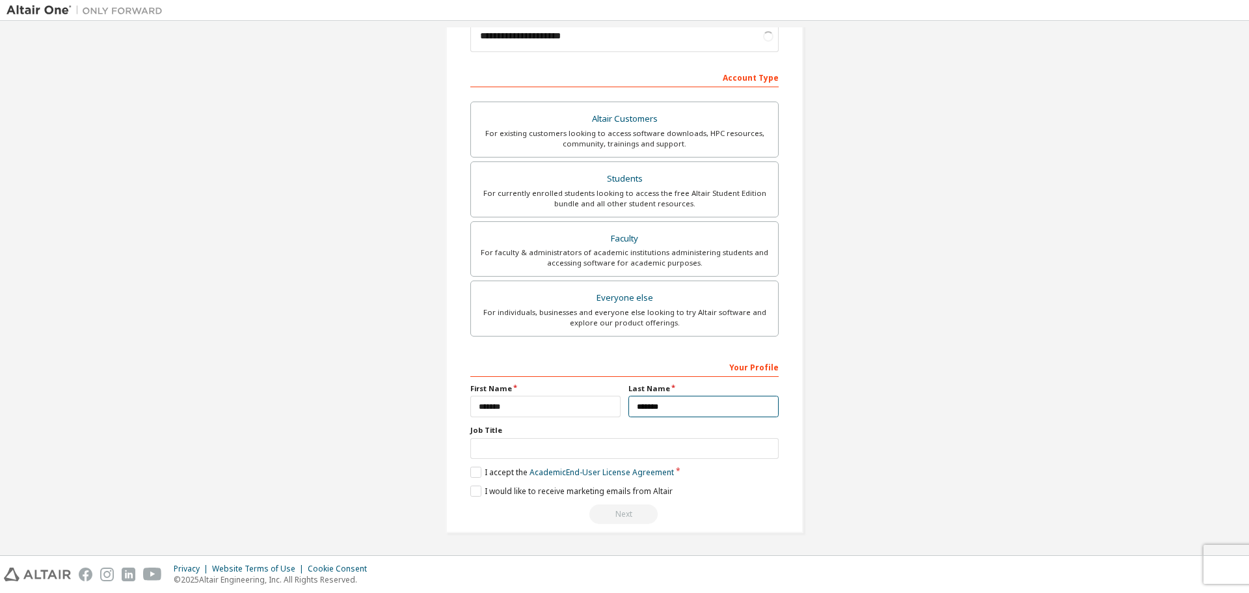 The height and width of the screenshot is (593, 1249). Describe the element at coordinates (625, 139) in the screenshot. I see `div: For existing customers looking to access software downloads, HPC resources, community, trainings ...` at that location.